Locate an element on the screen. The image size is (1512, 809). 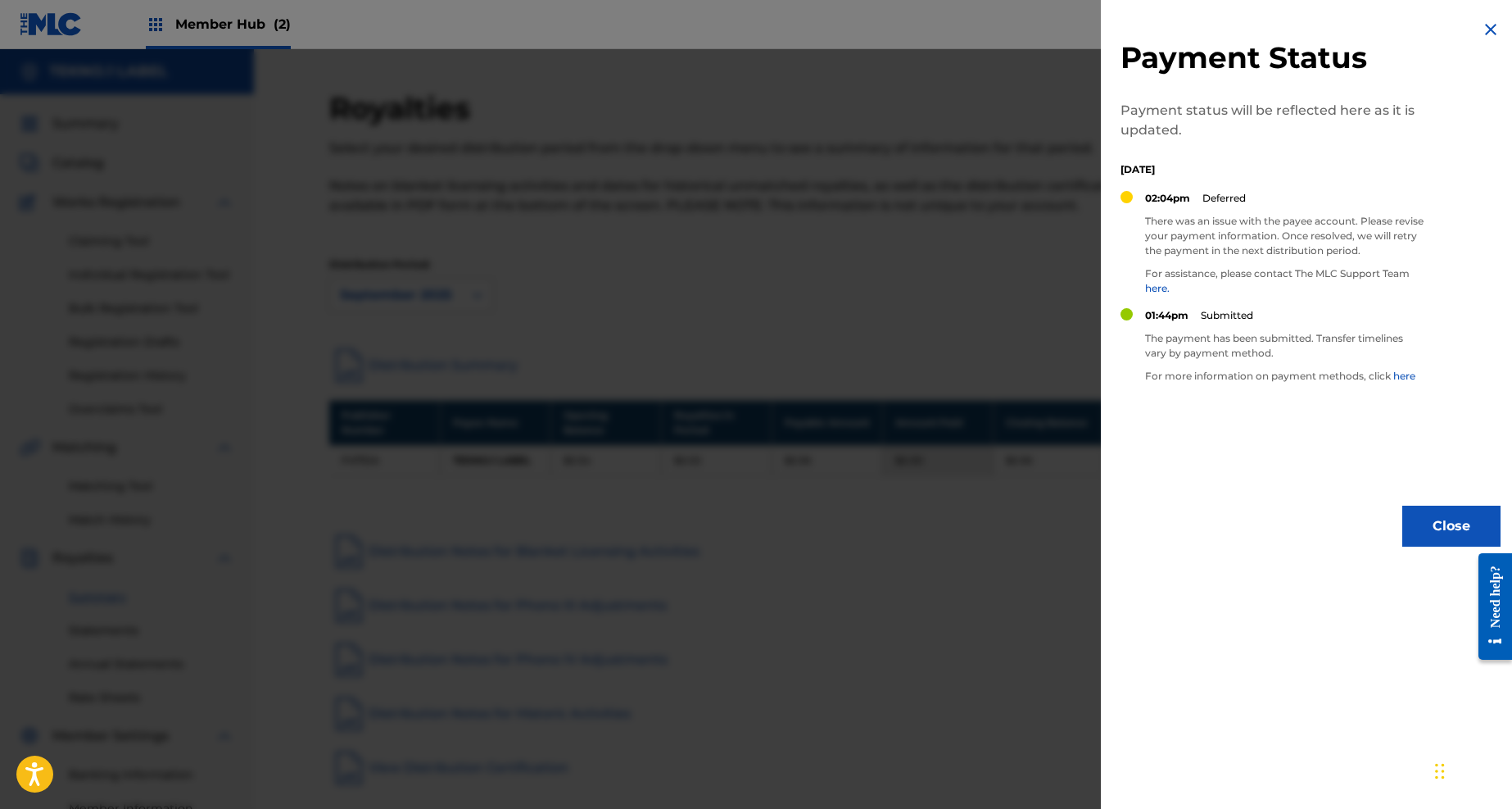
div: Open Resource Center is located at coordinates (29, 67).